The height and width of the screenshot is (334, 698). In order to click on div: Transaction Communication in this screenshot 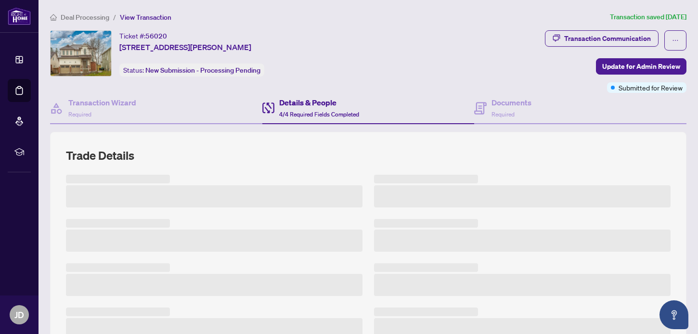, I will do `click(608, 39)`.